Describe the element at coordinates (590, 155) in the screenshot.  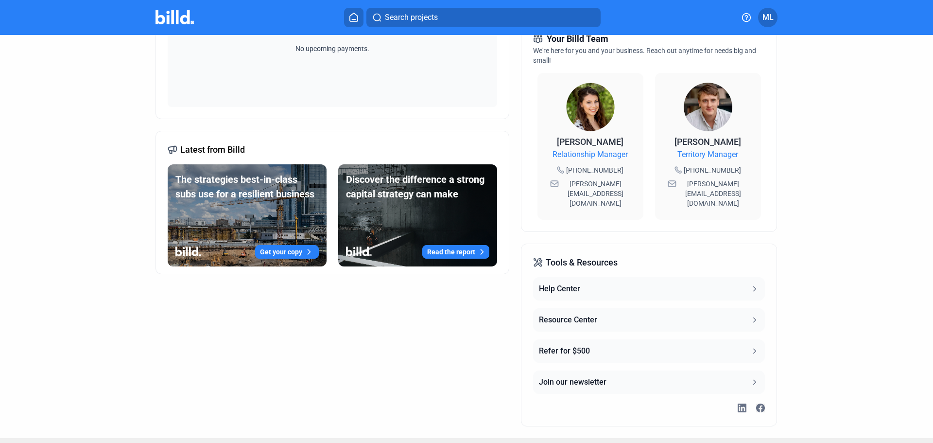
I see `span: Relationship Manager` at that location.